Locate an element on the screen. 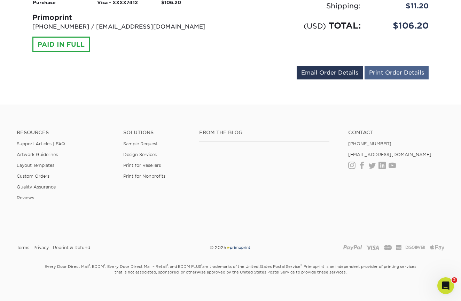  a: Print Order Details is located at coordinates (396, 73).